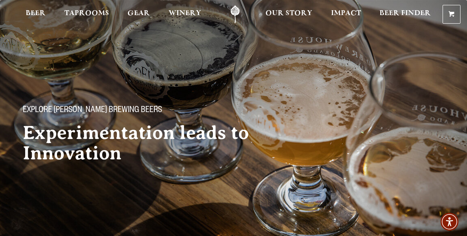 The width and height of the screenshot is (467, 236). Describe the element at coordinates (288, 13) in the screenshot. I see `span: Our Story` at that location.